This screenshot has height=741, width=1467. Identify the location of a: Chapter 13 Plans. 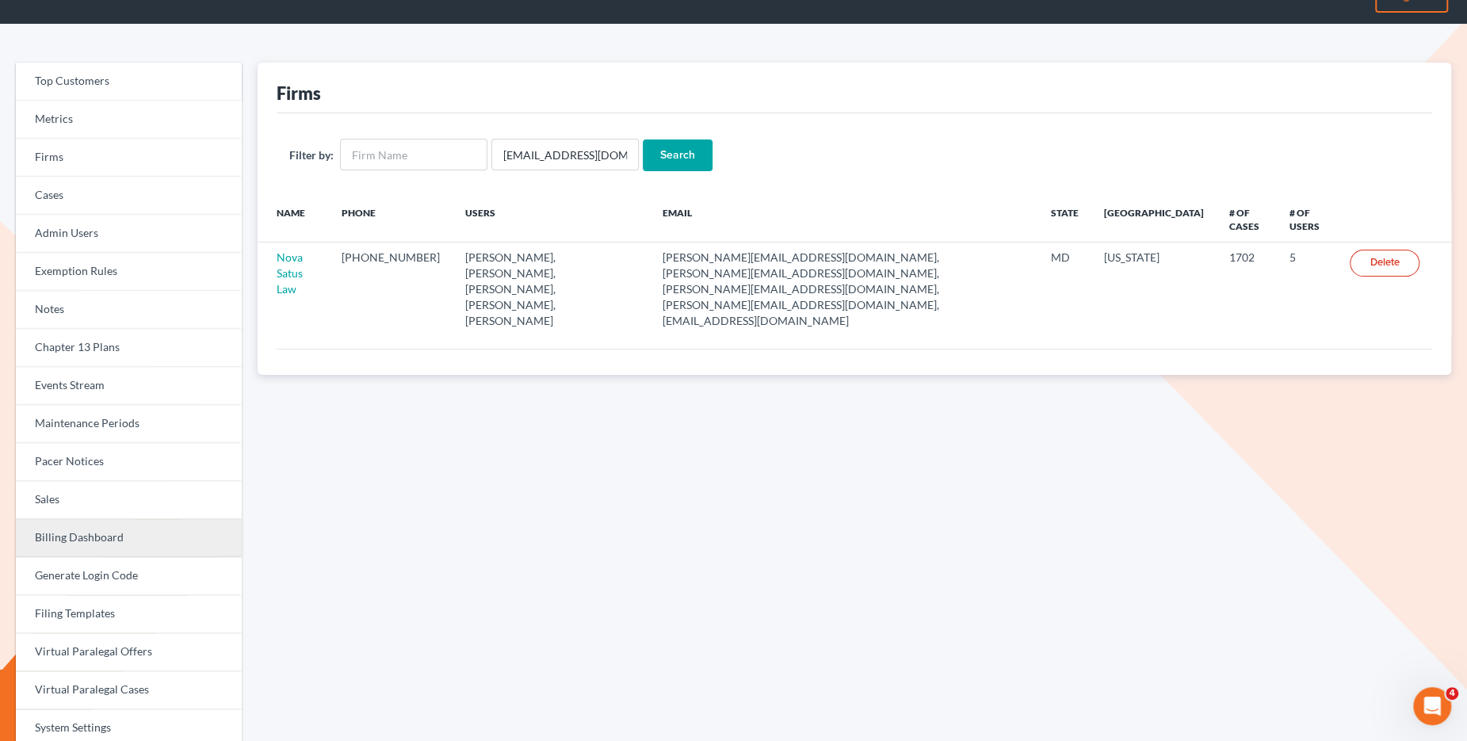
(128, 348).